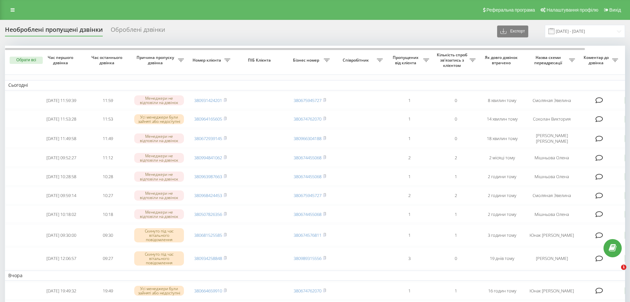 This screenshot has height=302, width=630. What do you see at coordinates (502, 235) in the screenshot?
I see `td: 3 години тому` at bounding box center [502, 235].